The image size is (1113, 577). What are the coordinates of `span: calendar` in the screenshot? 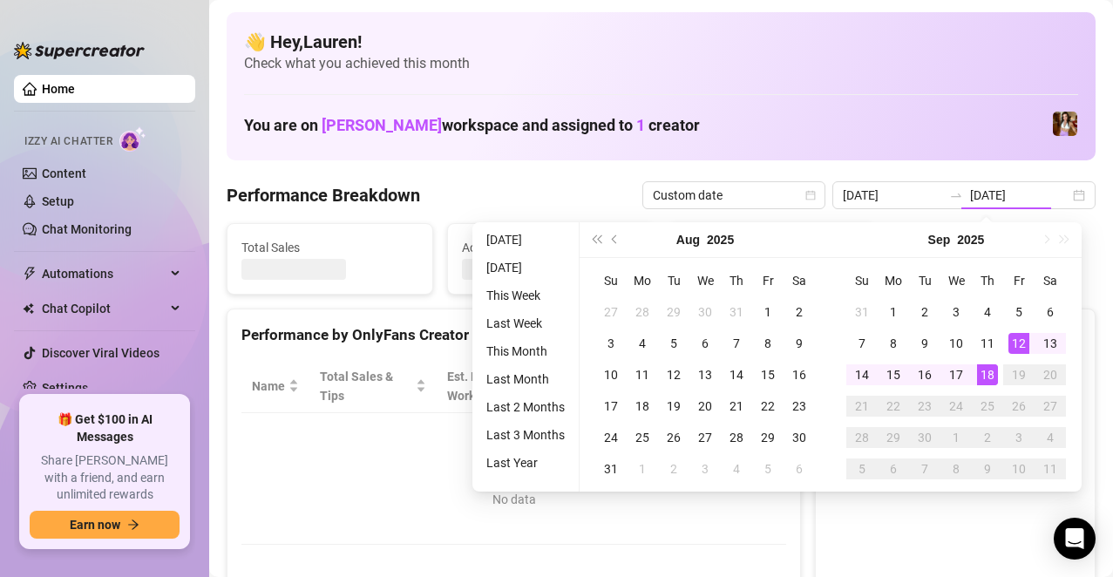 It's located at (811, 195).